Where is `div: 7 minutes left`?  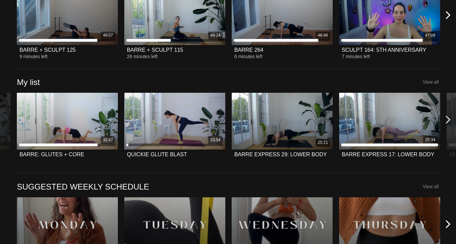
div: 7 minutes left is located at coordinates (389, 57).